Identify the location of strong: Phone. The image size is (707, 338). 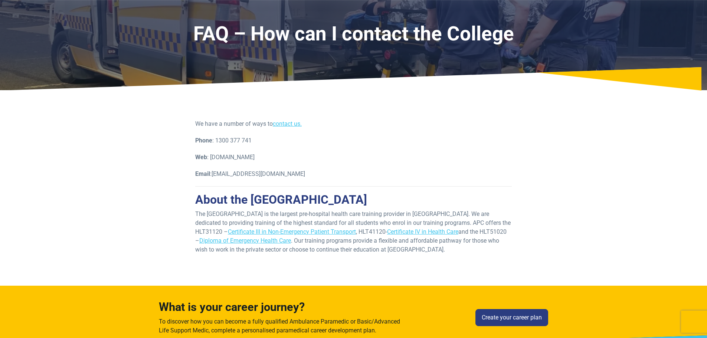
(204, 140).